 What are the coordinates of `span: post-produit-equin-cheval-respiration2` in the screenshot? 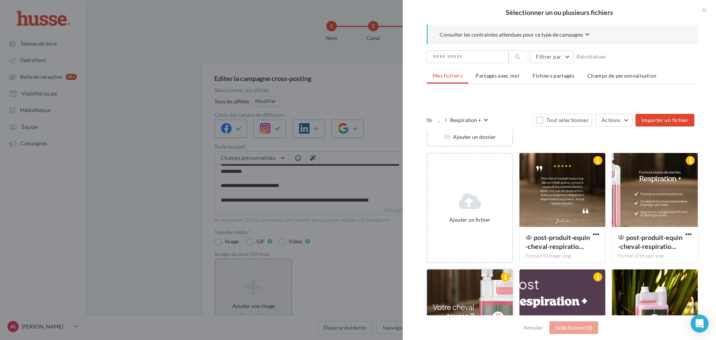 It's located at (650, 242).